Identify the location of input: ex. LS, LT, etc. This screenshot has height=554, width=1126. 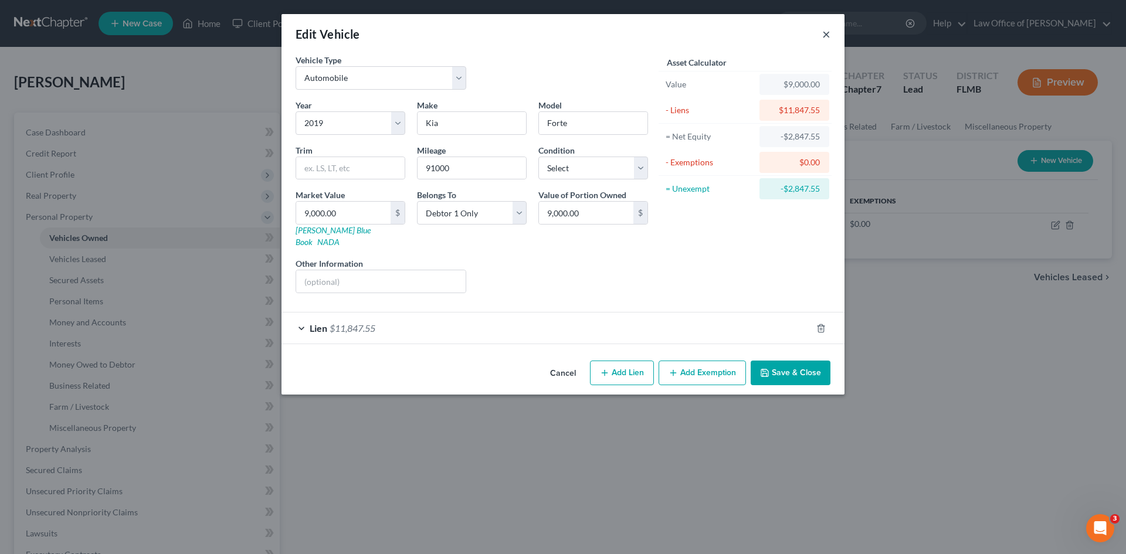
(350, 168).